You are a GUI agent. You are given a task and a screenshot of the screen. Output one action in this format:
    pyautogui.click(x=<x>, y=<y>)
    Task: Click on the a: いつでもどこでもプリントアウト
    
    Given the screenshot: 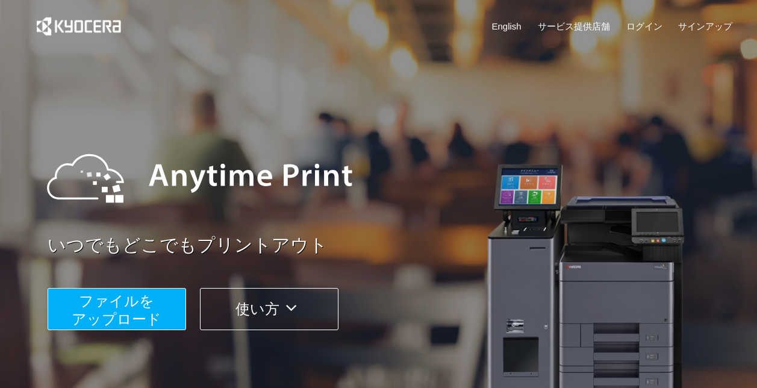 What is the action you would take?
    pyautogui.click(x=394, y=245)
    